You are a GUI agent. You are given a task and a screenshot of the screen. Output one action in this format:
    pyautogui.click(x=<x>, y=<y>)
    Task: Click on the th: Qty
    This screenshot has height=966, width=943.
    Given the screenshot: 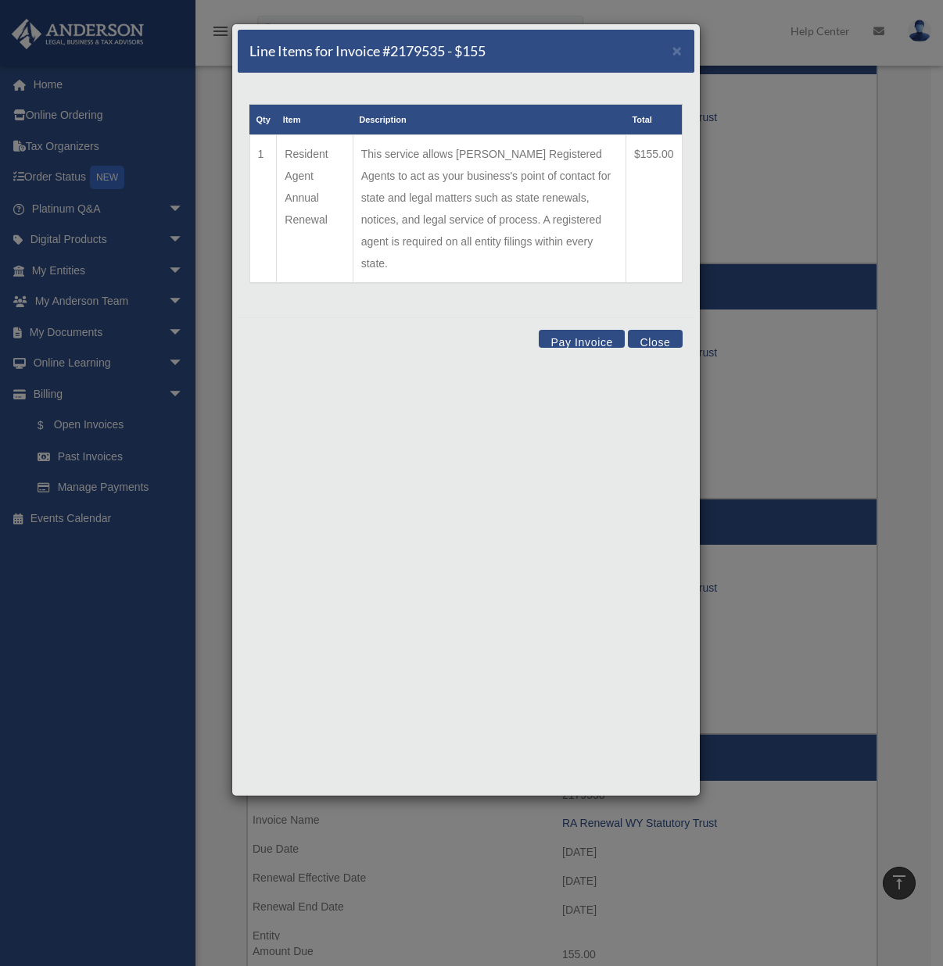 What is the action you would take?
    pyautogui.click(x=263, y=120)
    